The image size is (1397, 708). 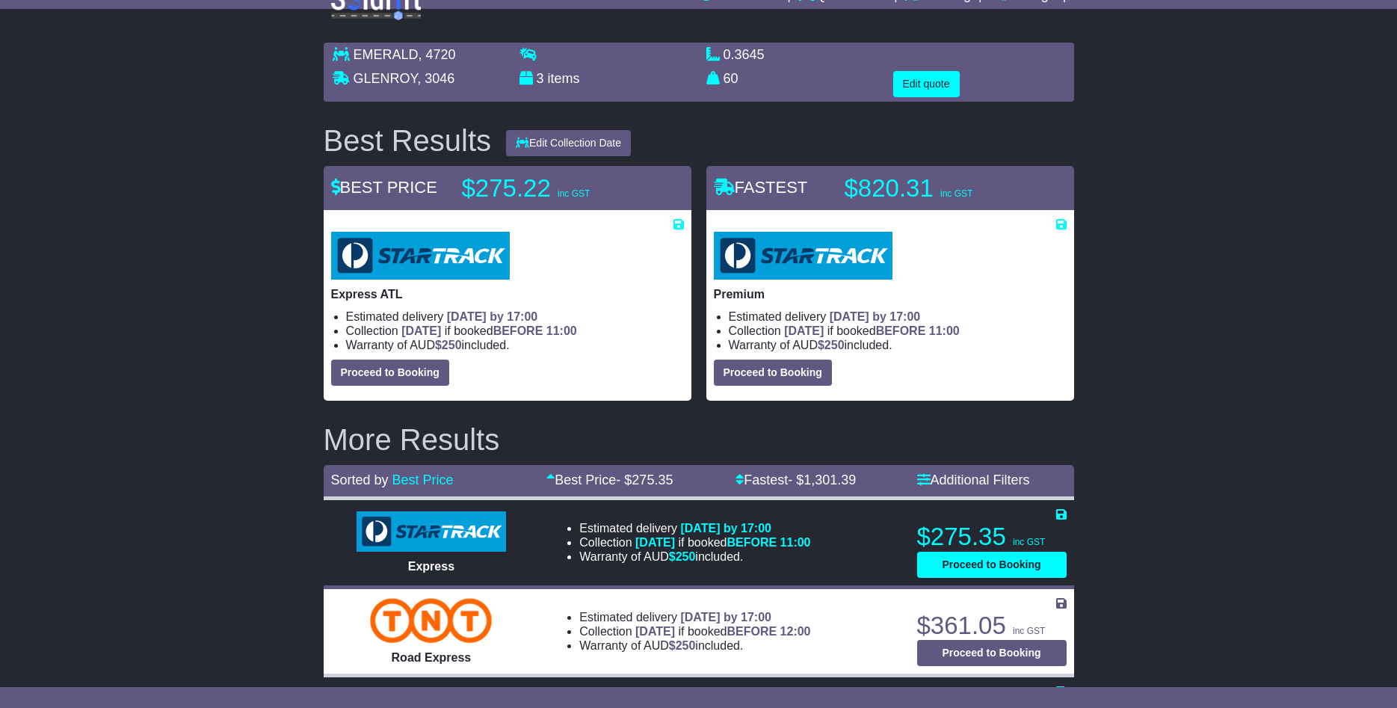 What do you see at coordinates (431, 532) in the screenshot?
I see `img: StarTrack: Express` at bounding box center [431, 532].